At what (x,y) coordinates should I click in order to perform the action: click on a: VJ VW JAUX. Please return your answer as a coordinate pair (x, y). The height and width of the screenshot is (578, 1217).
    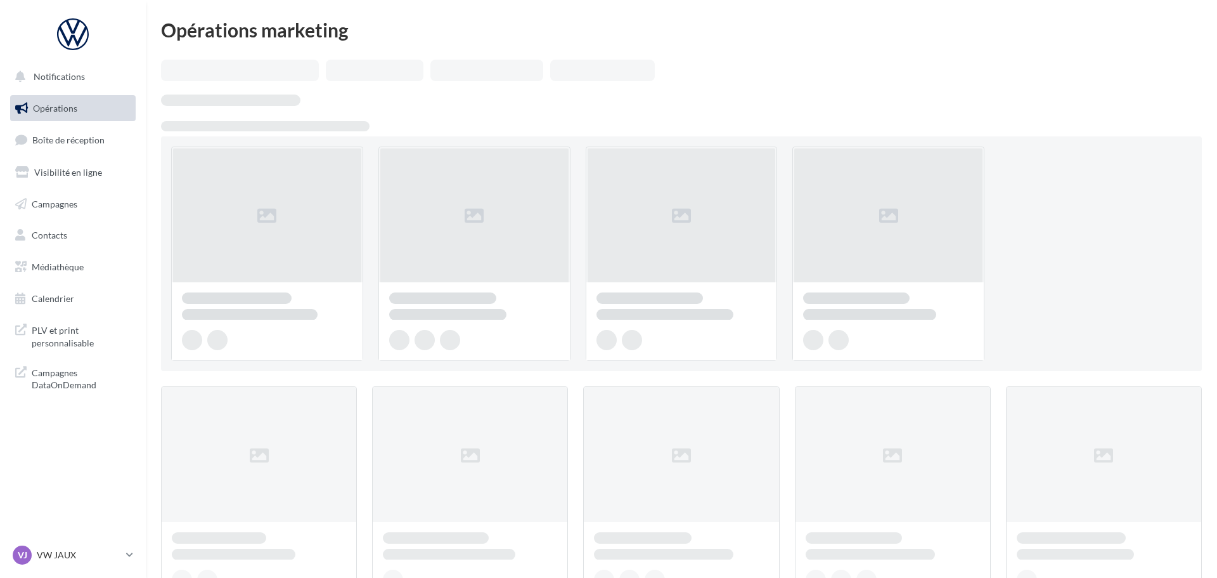
    Looking at the image, I should click on (73, 555).